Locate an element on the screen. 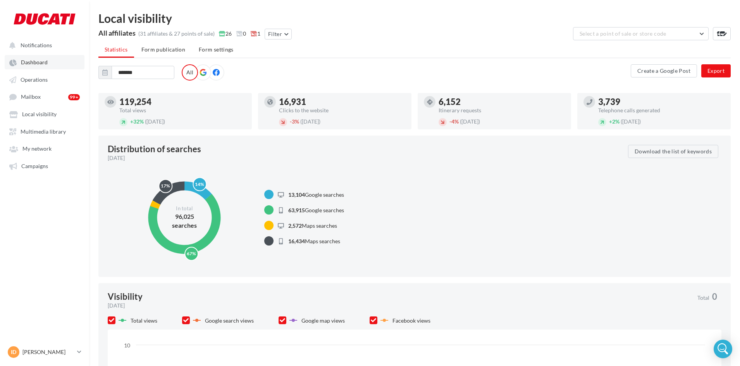 Image resolution: width=740 pixels, height=366 pixels. div: 6,152 is located at coordinates (502, 102).